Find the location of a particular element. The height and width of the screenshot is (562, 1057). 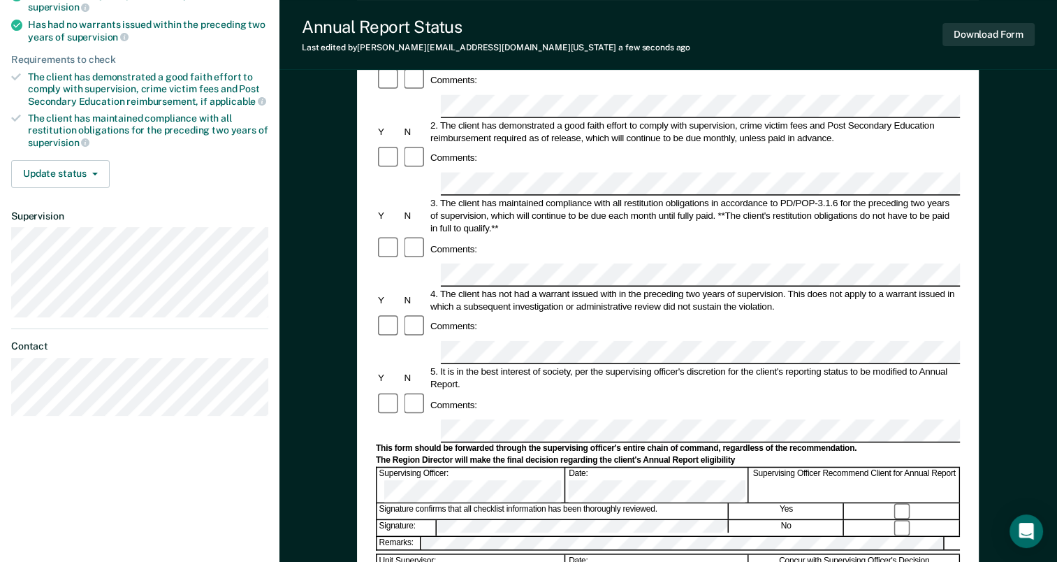

dt: Contact is located at coordinates (140, 346).